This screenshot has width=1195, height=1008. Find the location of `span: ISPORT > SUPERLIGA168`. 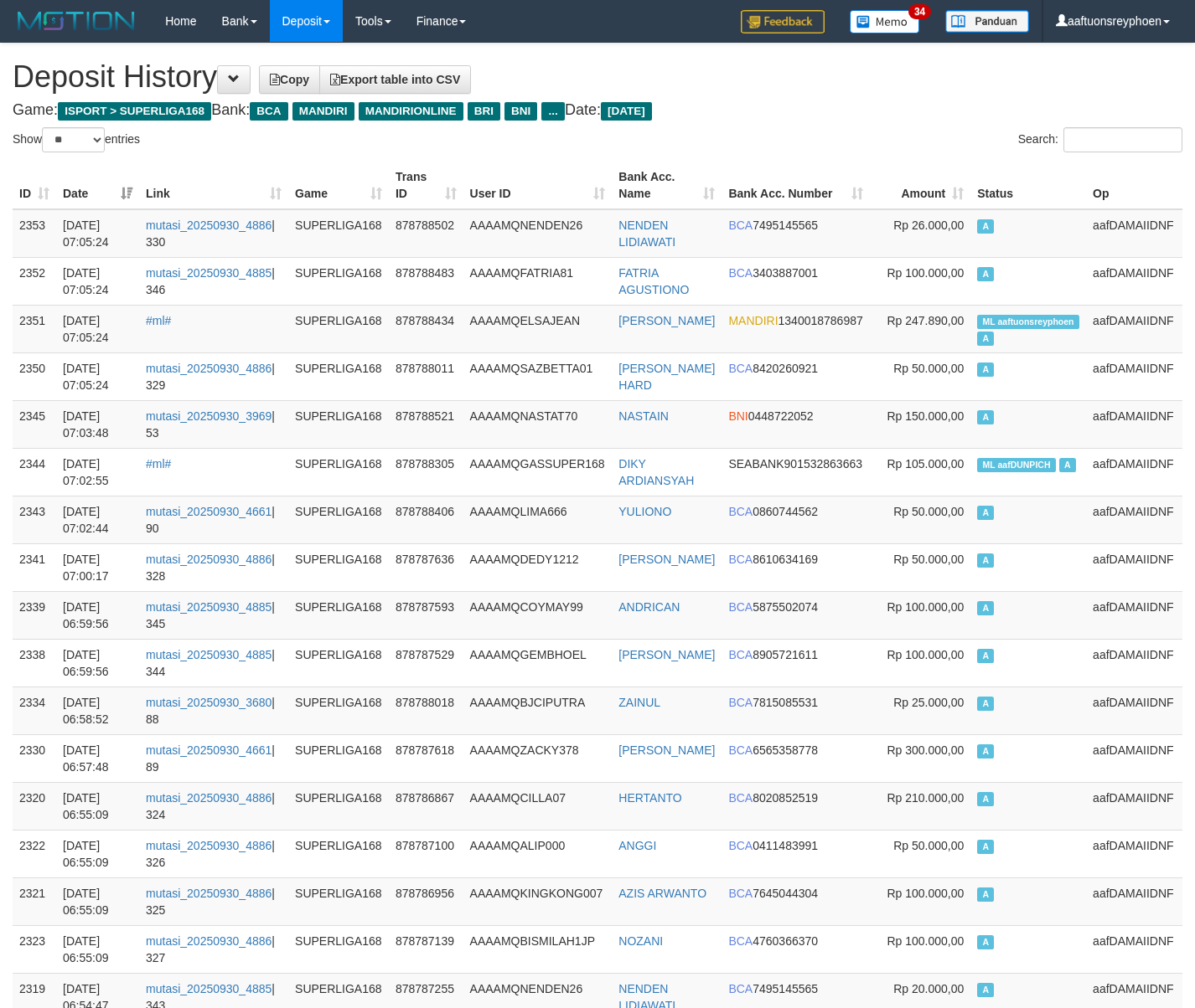

span: ISPORT > SUPERLIGA168 is located at coordinates (134, 111).